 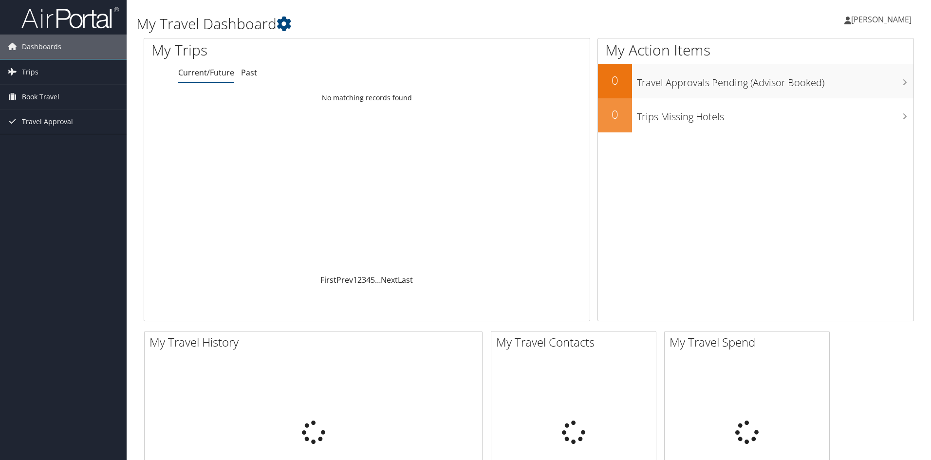 I want to click on a: Prev, so click(x=345, y=280).